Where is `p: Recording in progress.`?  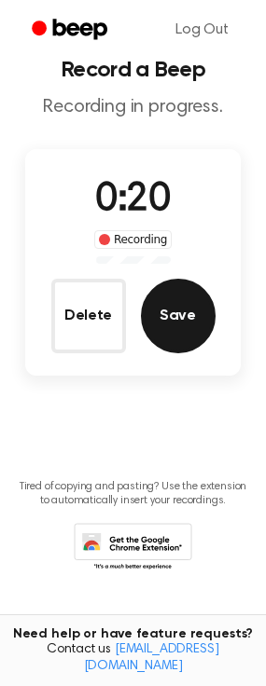 p: Recording in progress. is located at coordinates (132, 107).